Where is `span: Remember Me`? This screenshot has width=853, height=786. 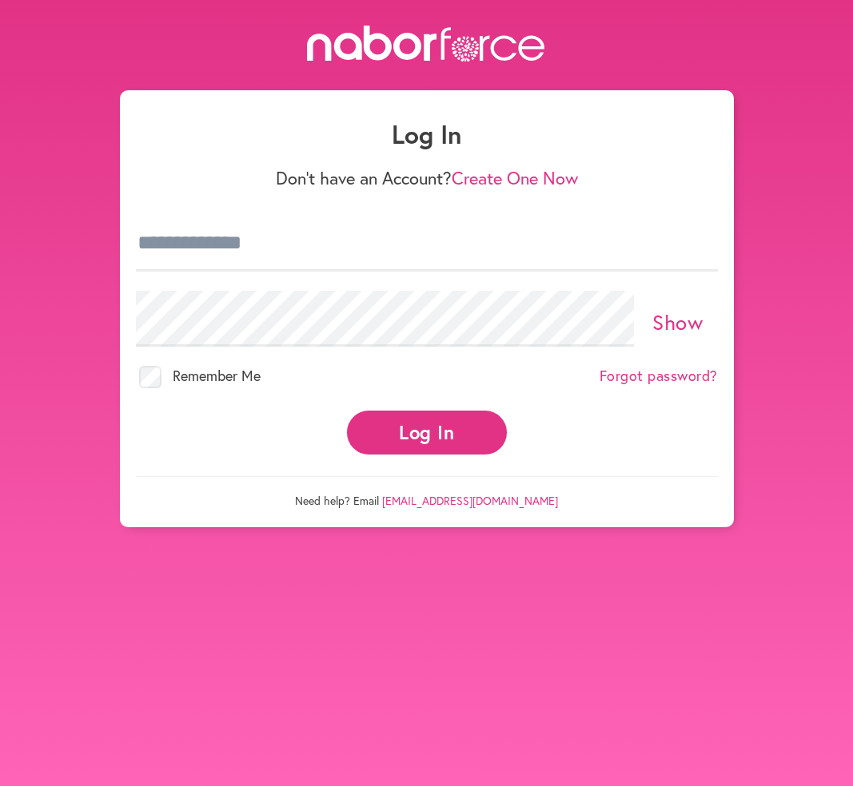 span: Remember Me is located at coordinates (217, 376).